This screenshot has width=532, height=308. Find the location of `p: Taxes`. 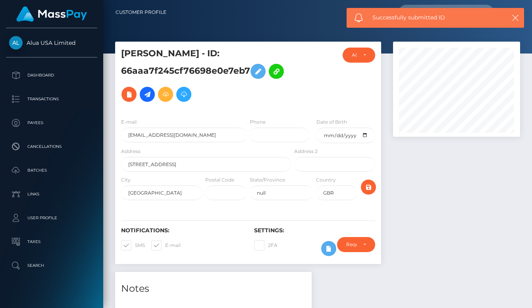

p: Taxes is located at coordinates (52, 242).